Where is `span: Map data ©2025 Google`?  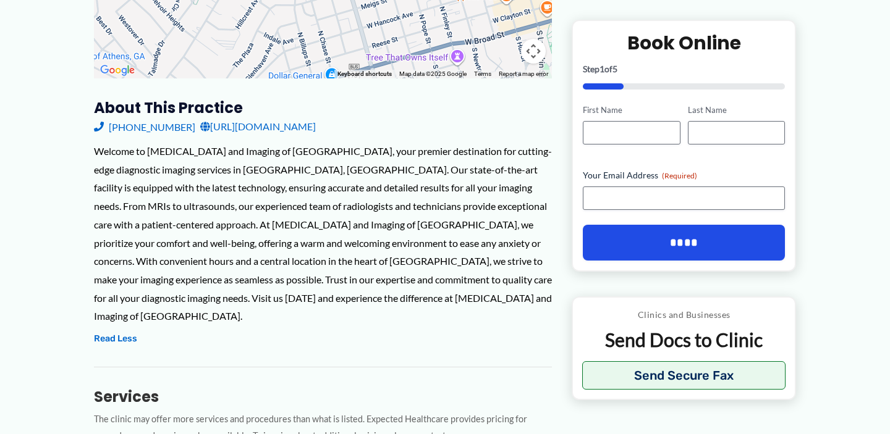
span: Map data ©2025 Google is located at coordinates (432, 74).